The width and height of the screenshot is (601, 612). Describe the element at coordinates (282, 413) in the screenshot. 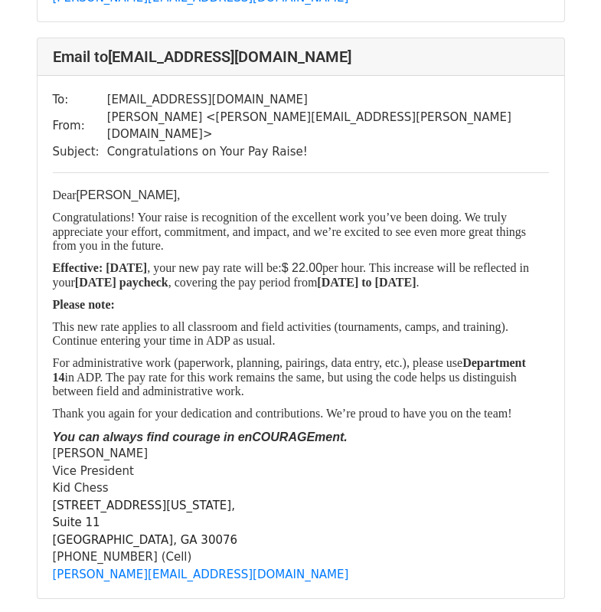

I see `span: Thank you again for your dedication and contributions. We’re proud to have you on the team!` at that location.